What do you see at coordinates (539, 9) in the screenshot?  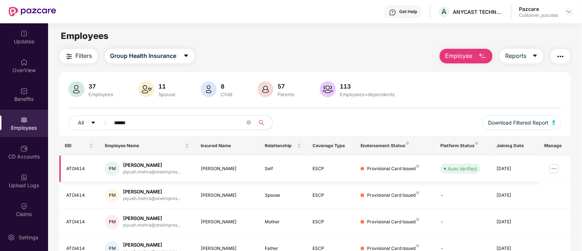 I see `div: Pazcare` at bounding box center [539, 9].